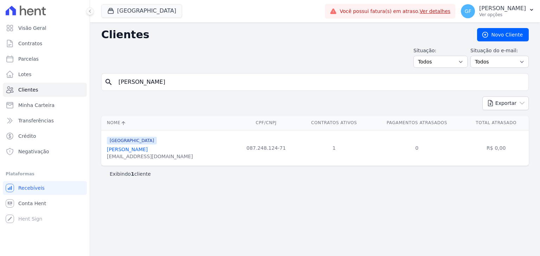 The height and width of the screenshot is (256, 540). What do you see at coordinates (440, 51) in the screenshot?
I see `label: Situação:` at bounding box center [440, 51].